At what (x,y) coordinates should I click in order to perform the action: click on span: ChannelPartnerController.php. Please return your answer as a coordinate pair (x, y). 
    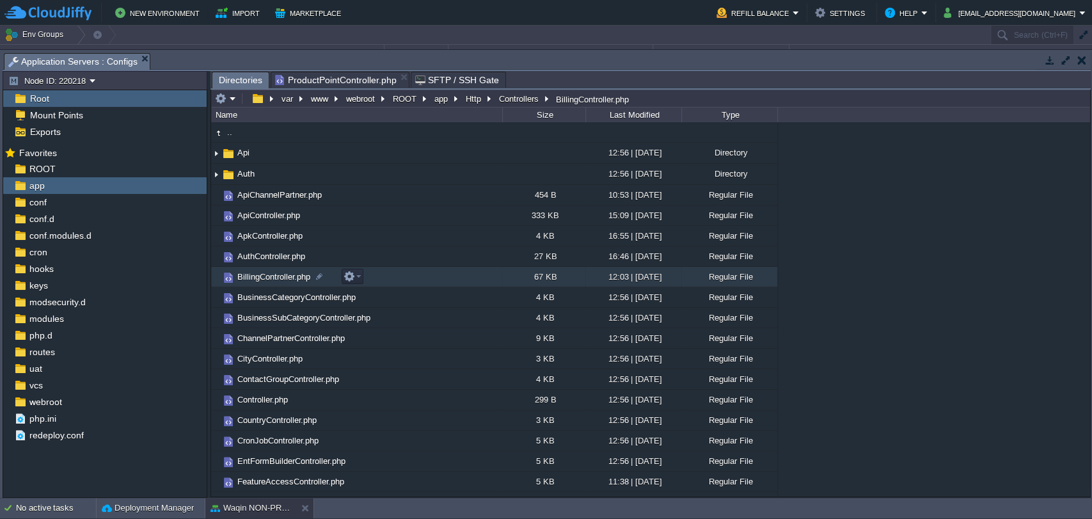
    Looking at the image, I should click on (291, 338).